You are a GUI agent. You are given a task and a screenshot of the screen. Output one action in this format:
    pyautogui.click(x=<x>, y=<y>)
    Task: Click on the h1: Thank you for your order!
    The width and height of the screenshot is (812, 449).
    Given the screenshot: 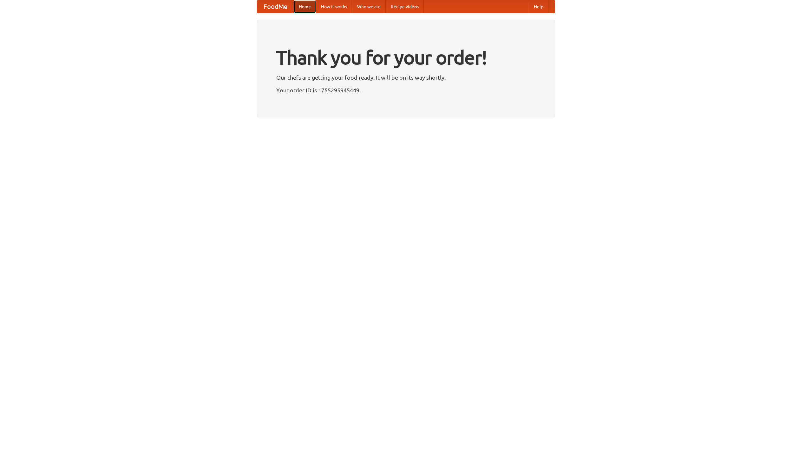 What is the action you would take?
    pyautogui.click(x=406, y=57)
    